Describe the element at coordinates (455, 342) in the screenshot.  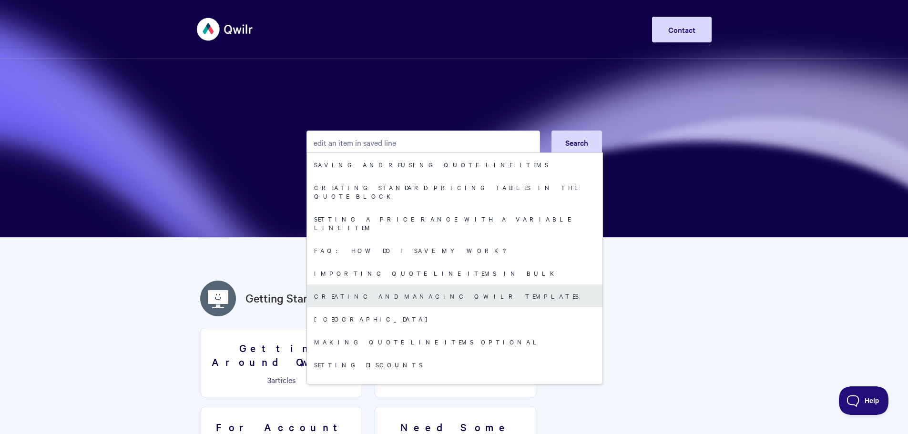
I see `a: Making quote line items optional` at that location.